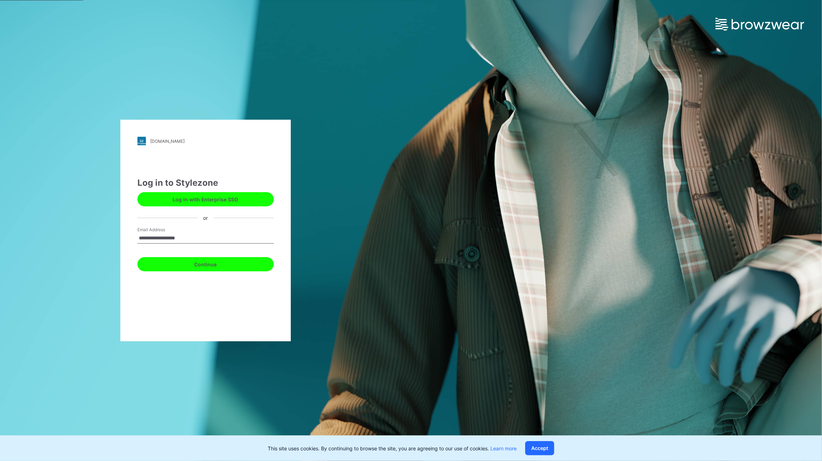 The image size is (822, 461). I want to click on div: or, so click(205, 218).